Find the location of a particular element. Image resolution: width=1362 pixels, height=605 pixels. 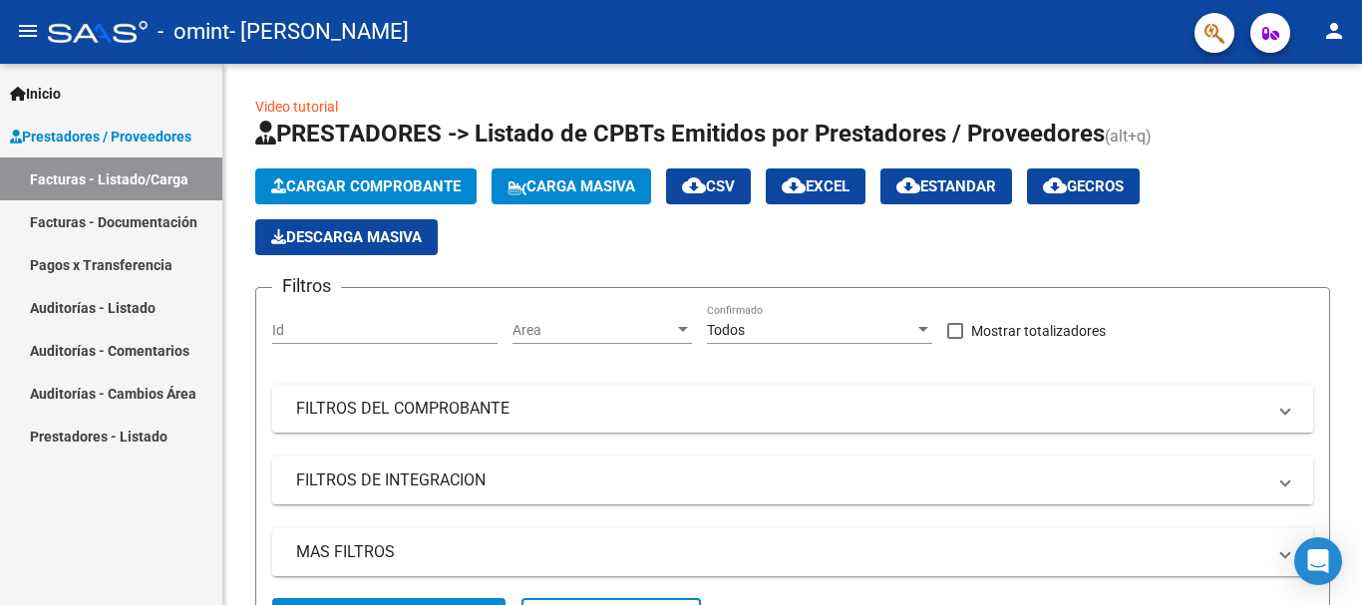

span: Descarga Masiva is located at coordinates (346, 237).